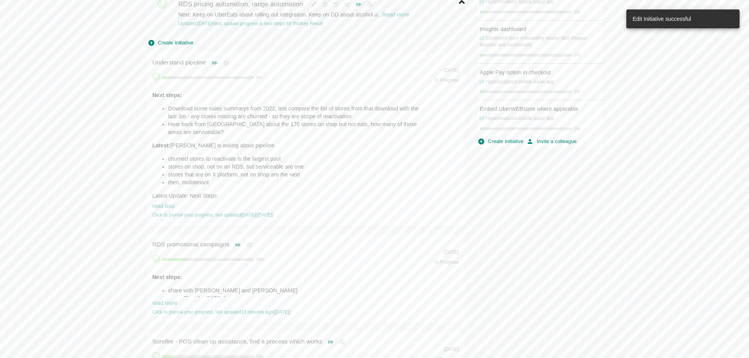  I want to click on span: RDS promotional campaigns, so click(193, 244).